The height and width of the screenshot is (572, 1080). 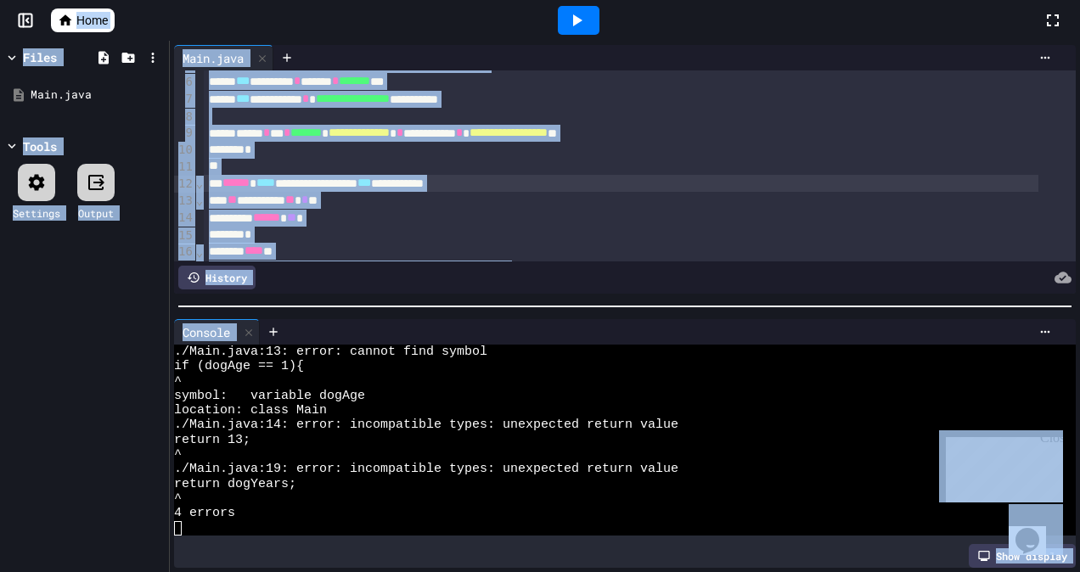 I want to click on span: location: class Main, so click(x=250, y=410).